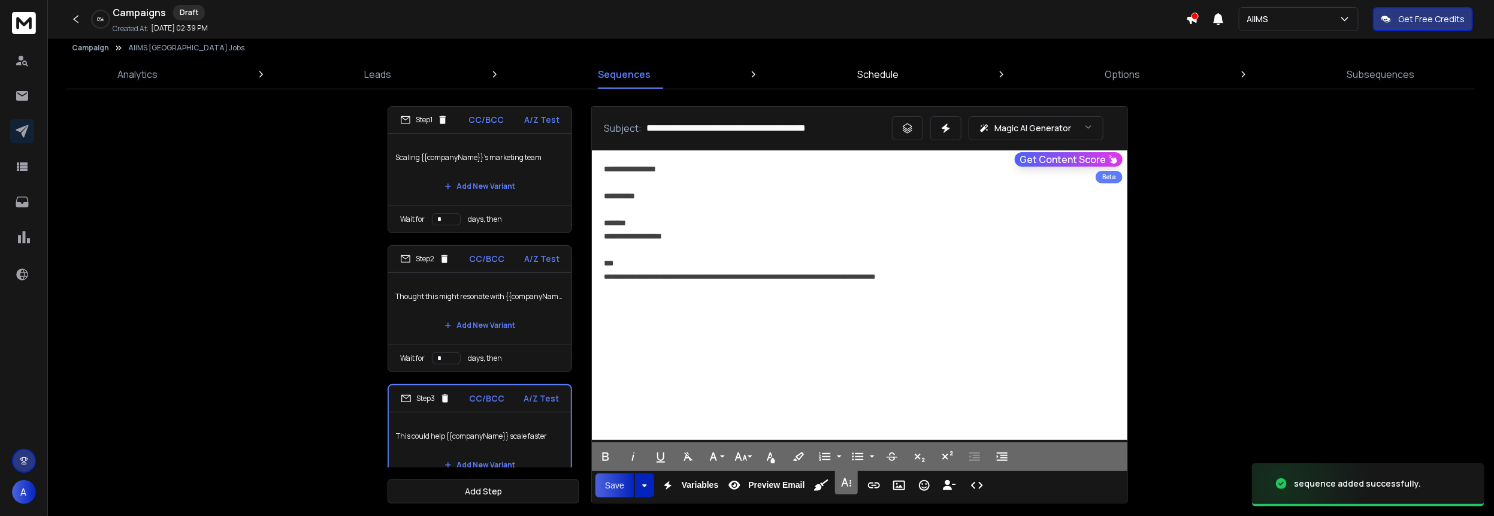  Describe the element at coordinates (137, 74) in the screenshot. I see `p: Analytics` at that location.